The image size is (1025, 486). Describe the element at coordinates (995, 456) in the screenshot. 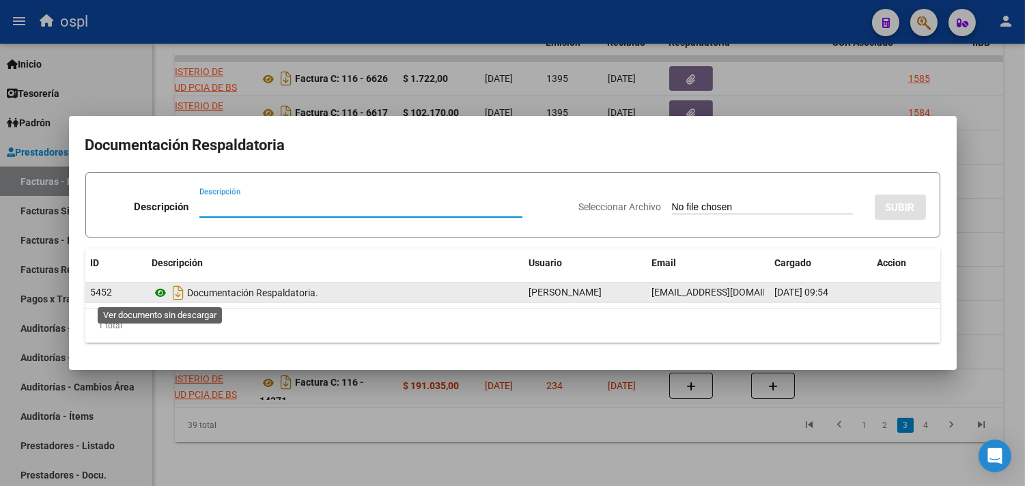

I see `div: Open Intercom Messenger` at that location.